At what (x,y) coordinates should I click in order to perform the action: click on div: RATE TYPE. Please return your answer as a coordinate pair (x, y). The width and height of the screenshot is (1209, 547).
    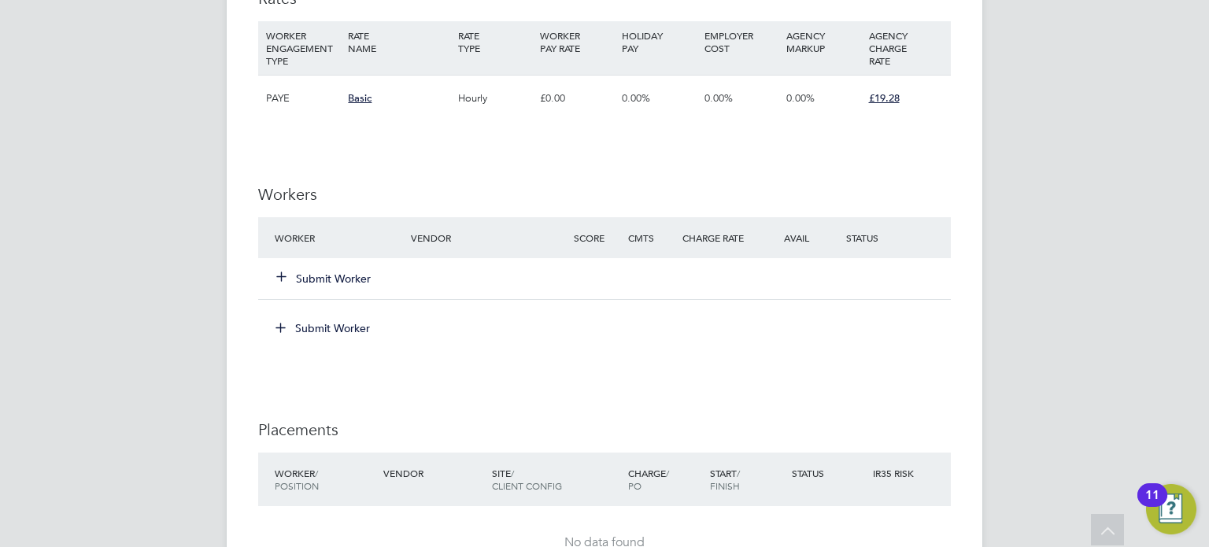
    Looking at the image, I should click on (495, 42).